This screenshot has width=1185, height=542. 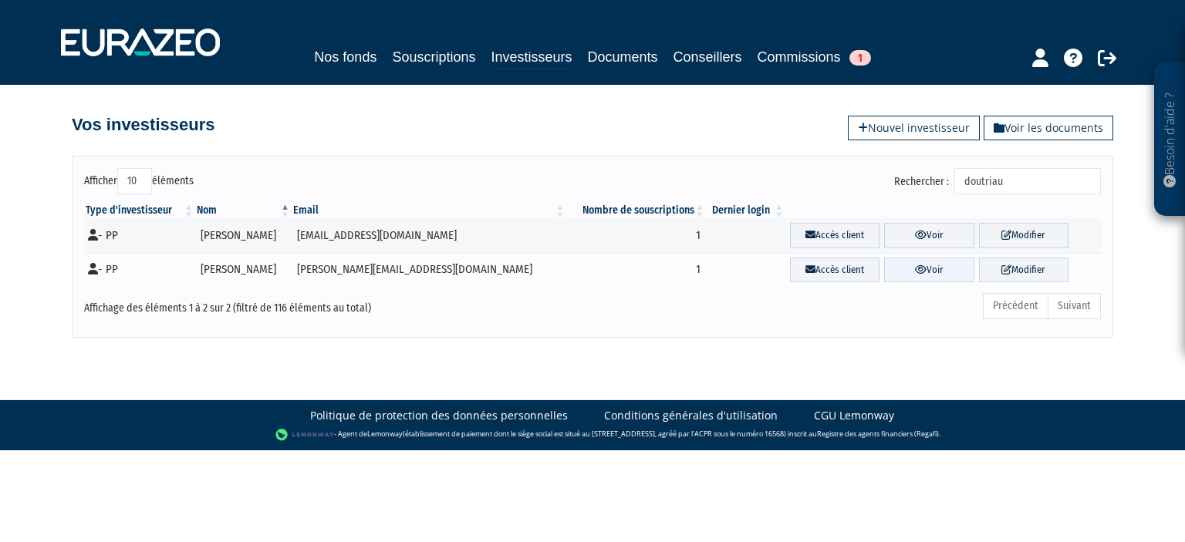 I want to click on p: Besoin d'aide ?, so click(x=1170, y=140).